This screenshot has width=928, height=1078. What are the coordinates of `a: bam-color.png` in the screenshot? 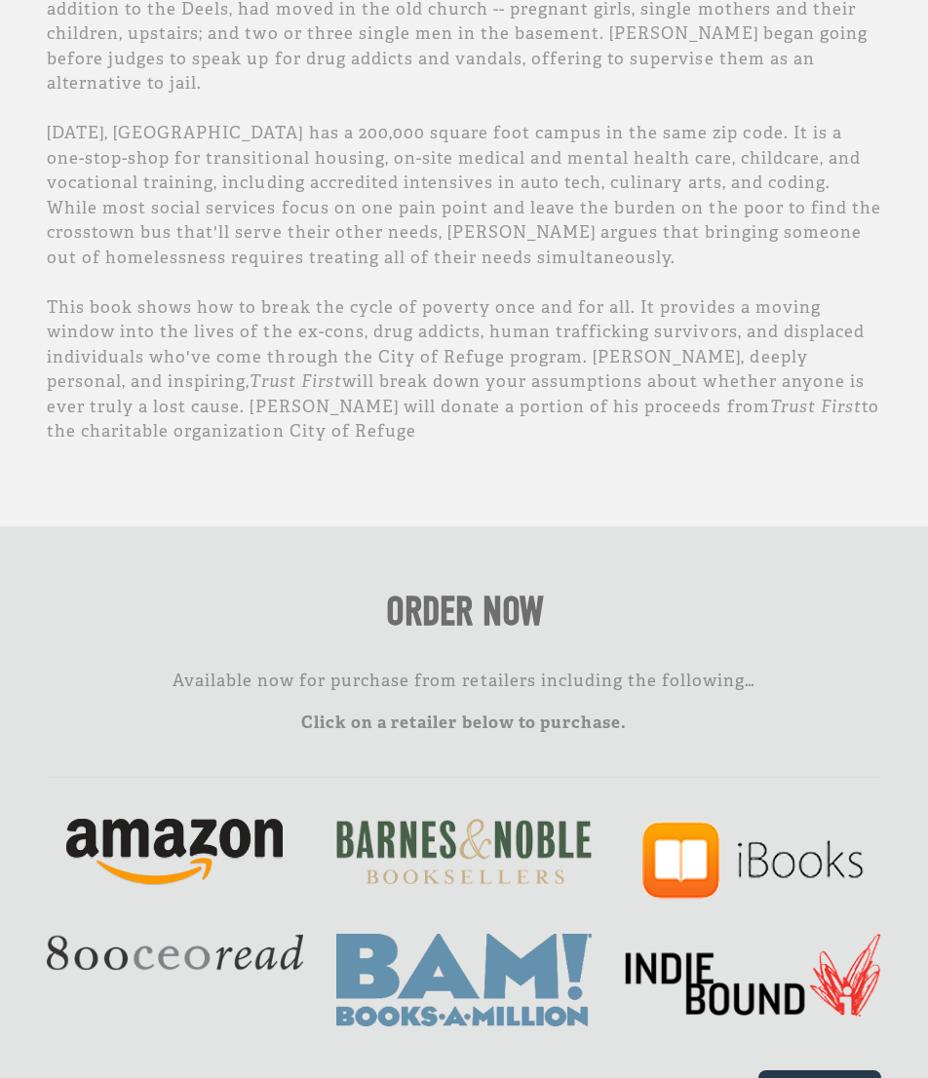 It's located at (464, 979).